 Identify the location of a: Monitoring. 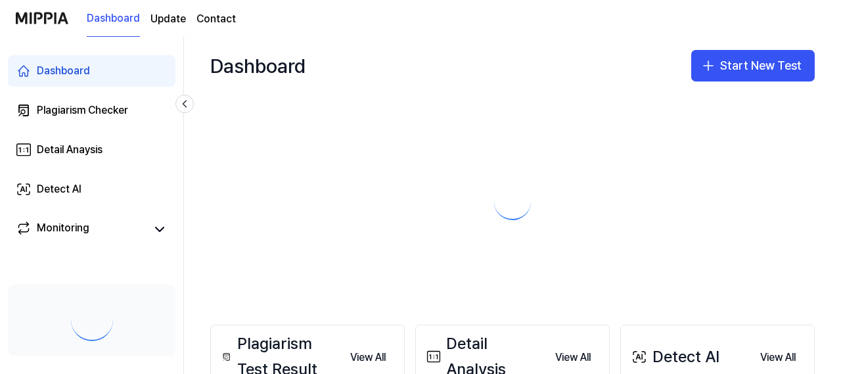
(81, 229).